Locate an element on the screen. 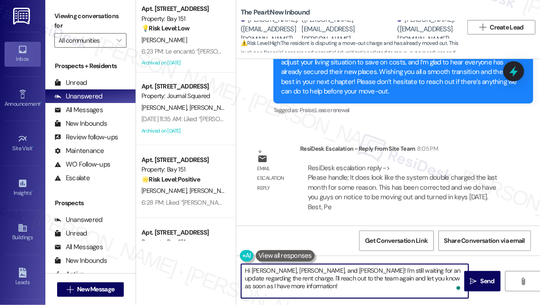 The width and height of the screenshot is (540, 305). button: New Message is located at coordinates (91, 289).